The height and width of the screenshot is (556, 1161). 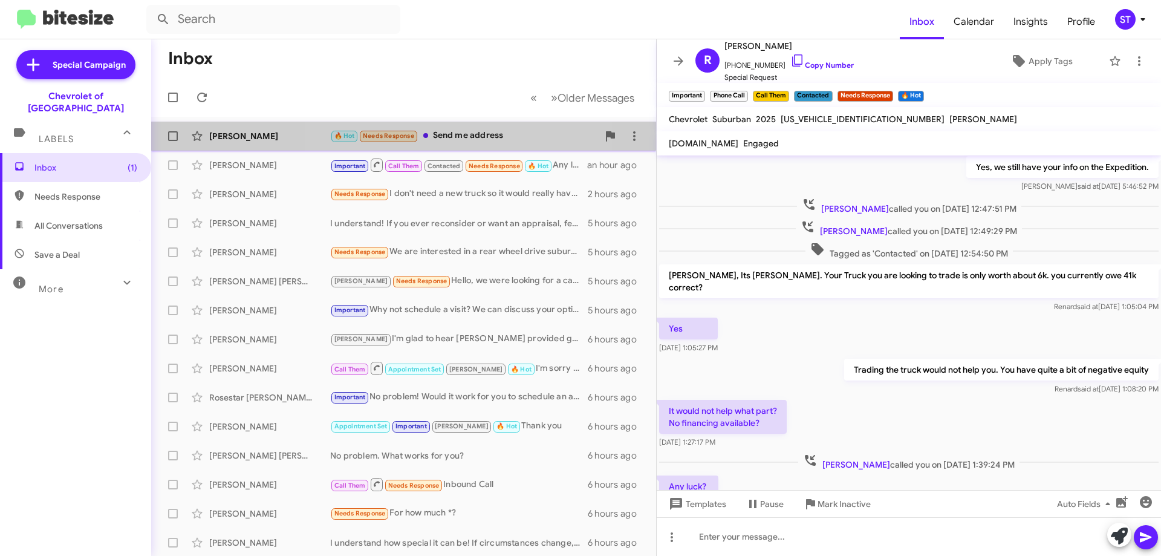 I want to click on div: For how much *?, so click(x=459, y=513).